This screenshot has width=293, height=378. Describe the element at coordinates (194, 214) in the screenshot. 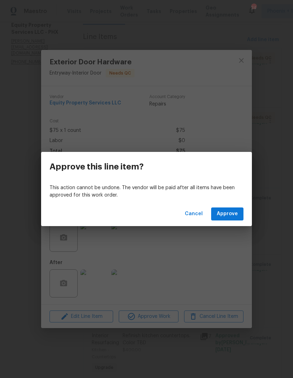

I see `span: Cancel` at that location.